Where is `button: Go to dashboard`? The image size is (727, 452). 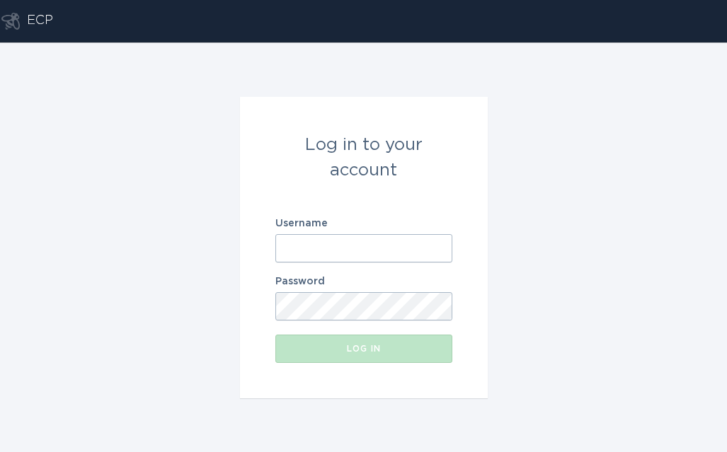 button: Go to dashboard is located at coordinates (11, 21).